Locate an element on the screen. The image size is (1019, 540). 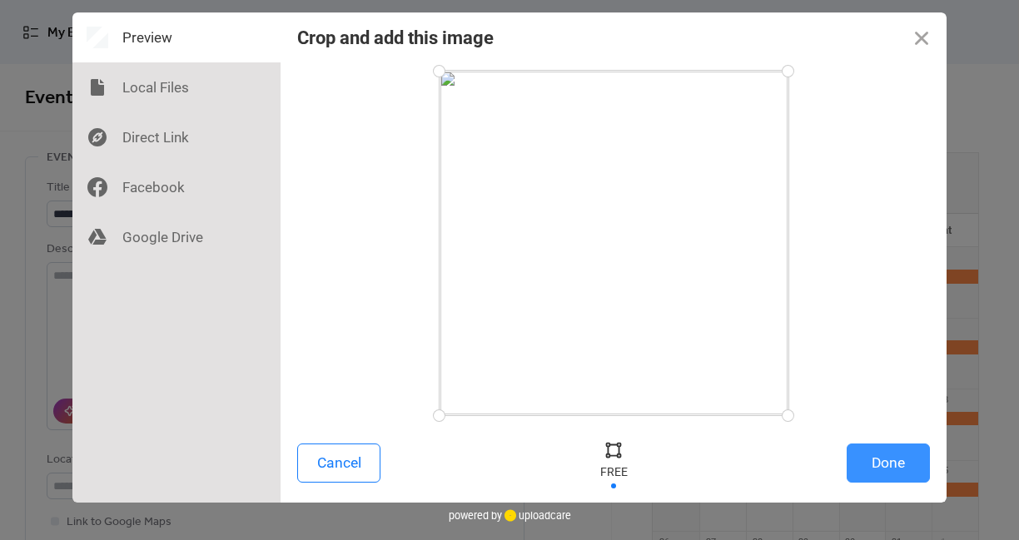
button: Cancel is located at coordinates (339, 463).